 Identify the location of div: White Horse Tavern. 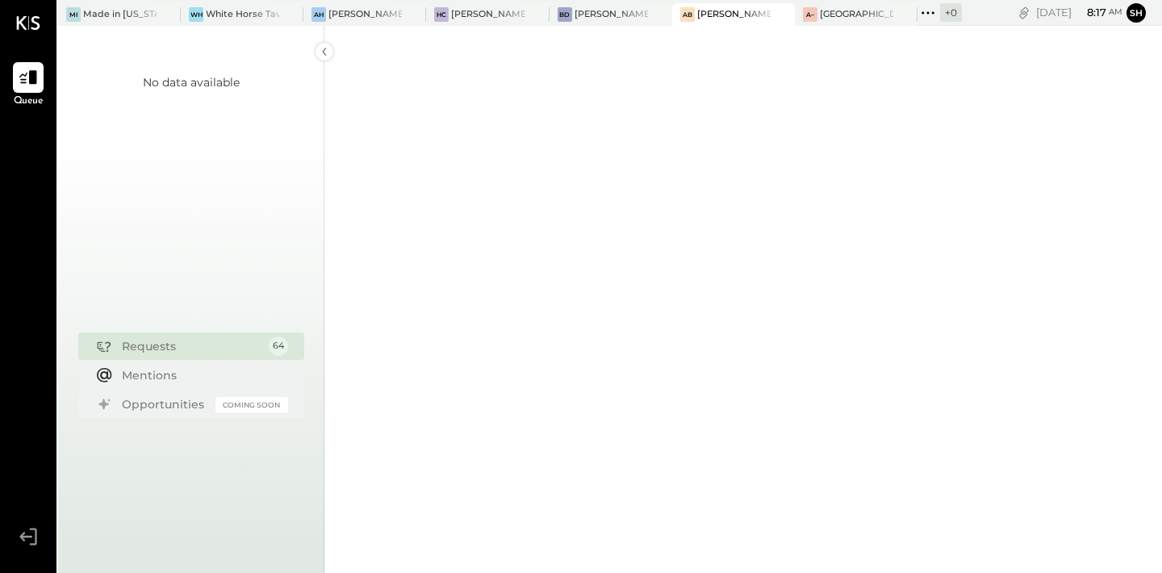
(242, 15).